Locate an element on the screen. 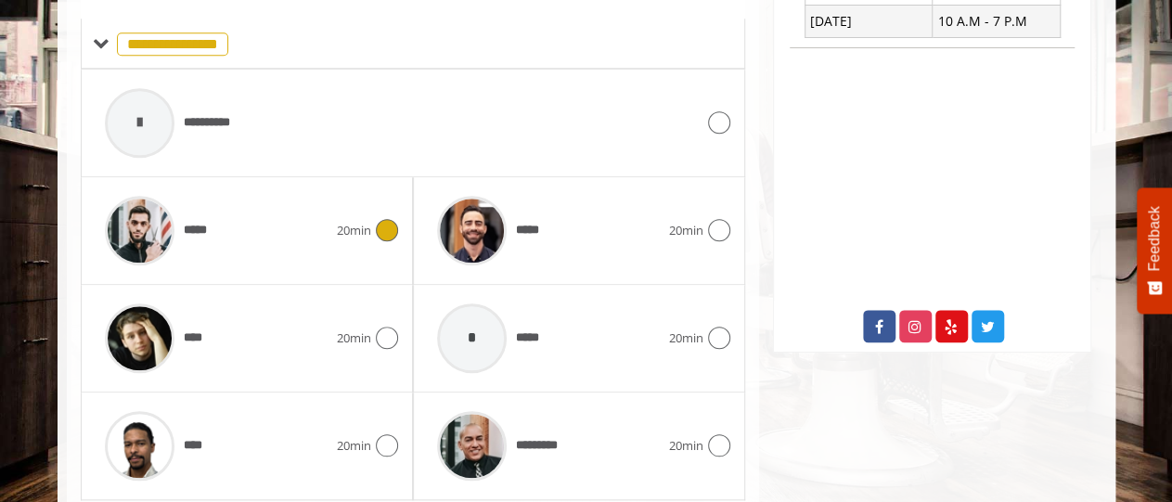  span: Feedback is located at coordinates (1154, 238).